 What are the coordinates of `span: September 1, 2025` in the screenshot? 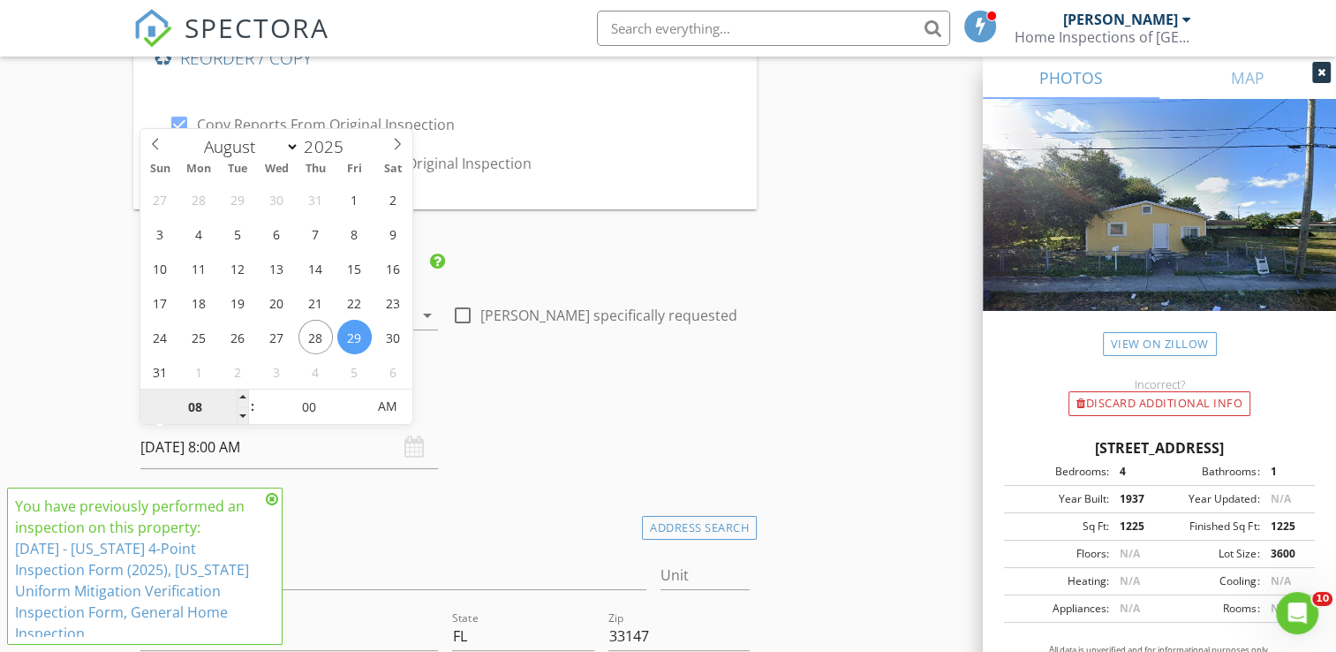 It's located at (199, 371).